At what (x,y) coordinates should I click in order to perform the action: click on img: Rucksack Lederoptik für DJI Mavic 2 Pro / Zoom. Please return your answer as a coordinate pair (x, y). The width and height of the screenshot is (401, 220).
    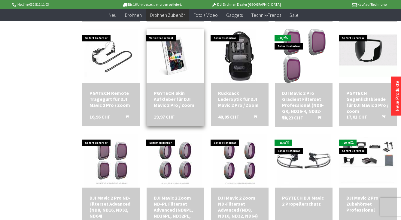
    Looking at the image, I should click on (240, 56).